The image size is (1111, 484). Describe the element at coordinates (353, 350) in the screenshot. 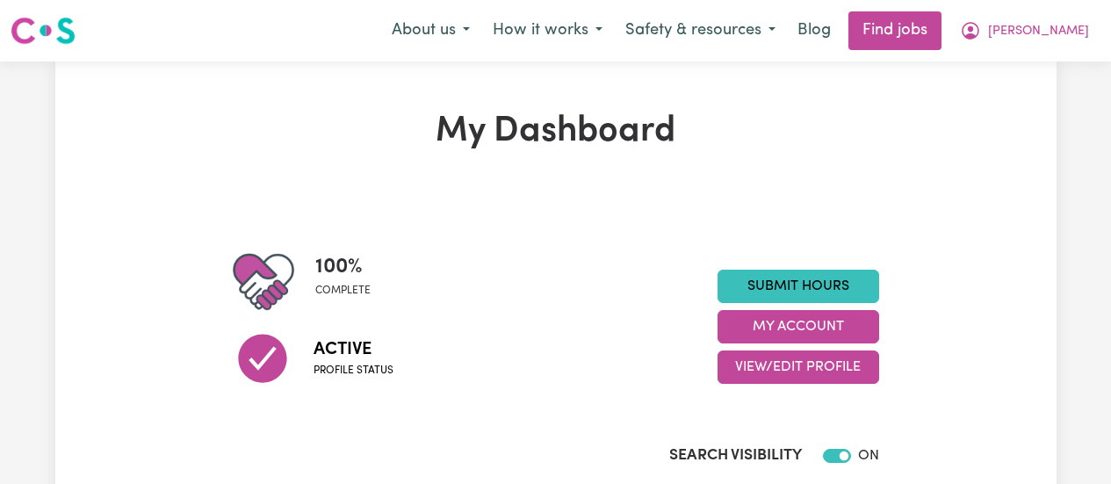

I see `span: Active` at that location.